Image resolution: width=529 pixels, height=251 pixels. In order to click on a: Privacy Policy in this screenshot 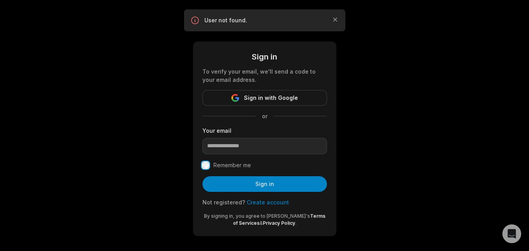, I will do `click(279, 223)`.